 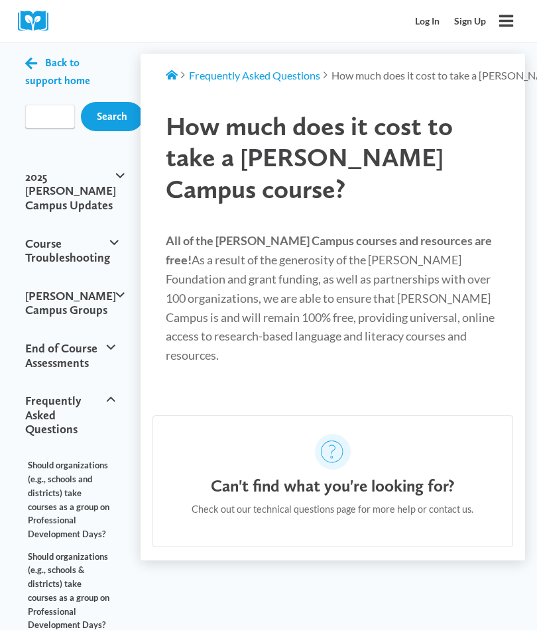 What do you see at coordinates (70, 355) in the screenshot?
I see `button: End of Course Assessments` at bounding box center [70, 355].